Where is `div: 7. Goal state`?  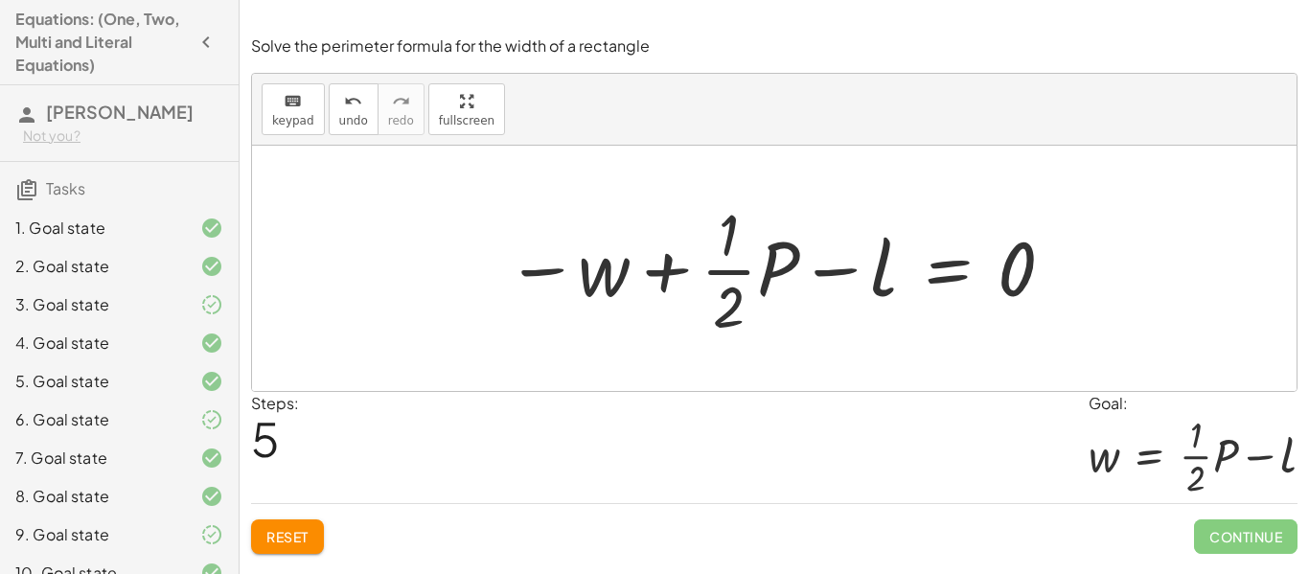
div: 7. Goal state is located at coordinates (92, 458).